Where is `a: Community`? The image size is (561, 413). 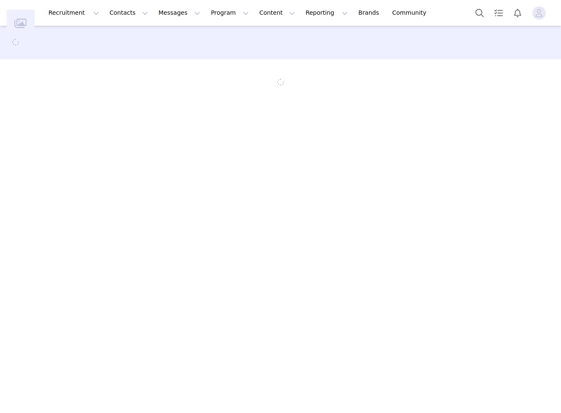
a: Community is located at coordinates (411, 13).